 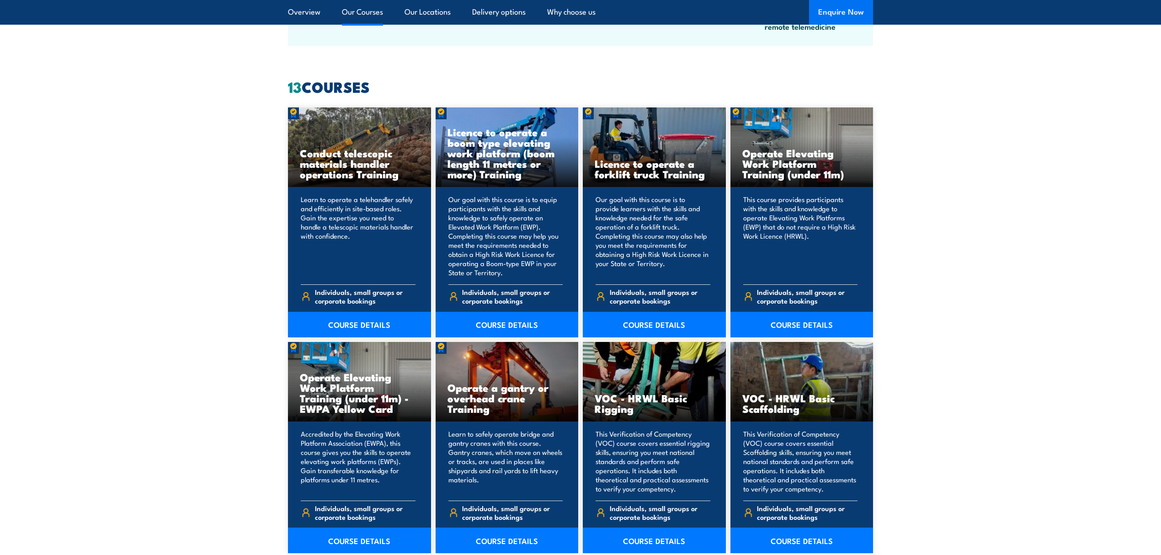 What do you see at coordinates (358, 236) in the screenshot?
I see `p: Learn to operate a telehandler safely and efficiently in site-based roles. Gain the expertise you...` at bounding box center [358, 236].